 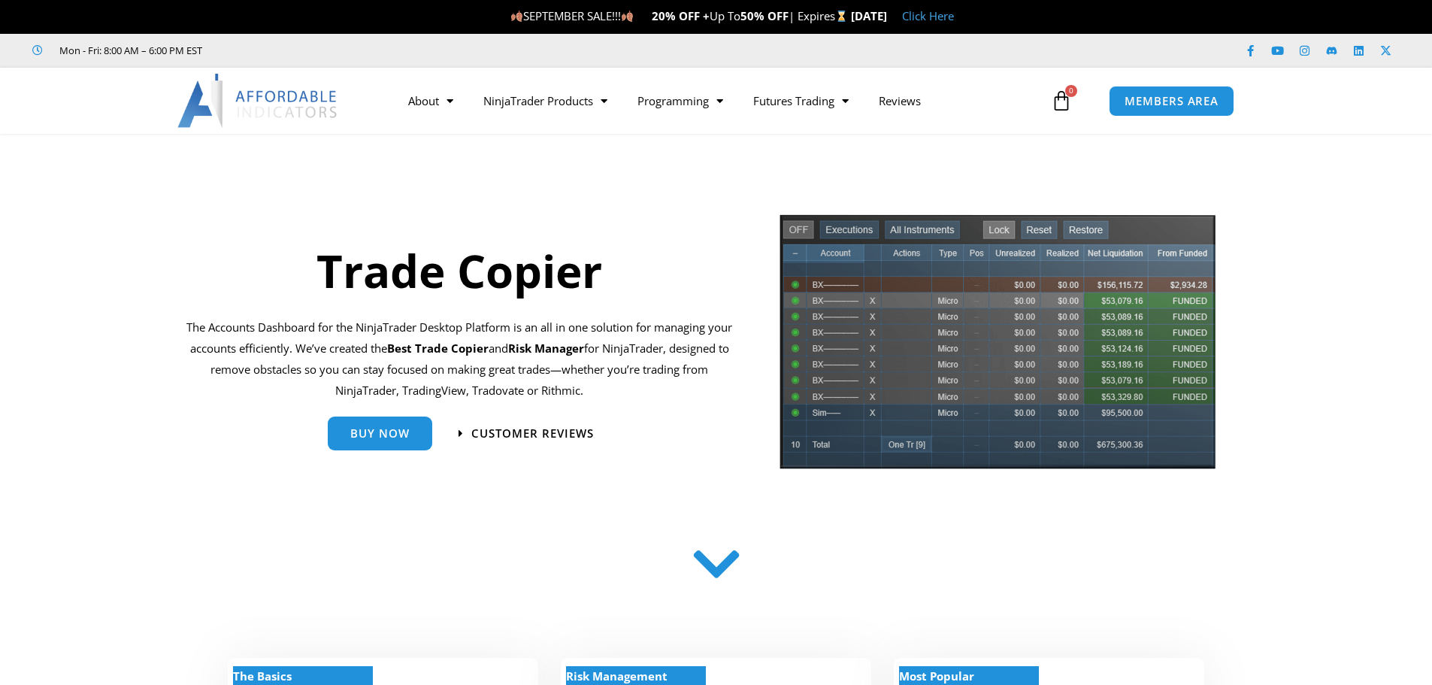 I want to click on strong: Risk Manager, so click(x=546, y=348).